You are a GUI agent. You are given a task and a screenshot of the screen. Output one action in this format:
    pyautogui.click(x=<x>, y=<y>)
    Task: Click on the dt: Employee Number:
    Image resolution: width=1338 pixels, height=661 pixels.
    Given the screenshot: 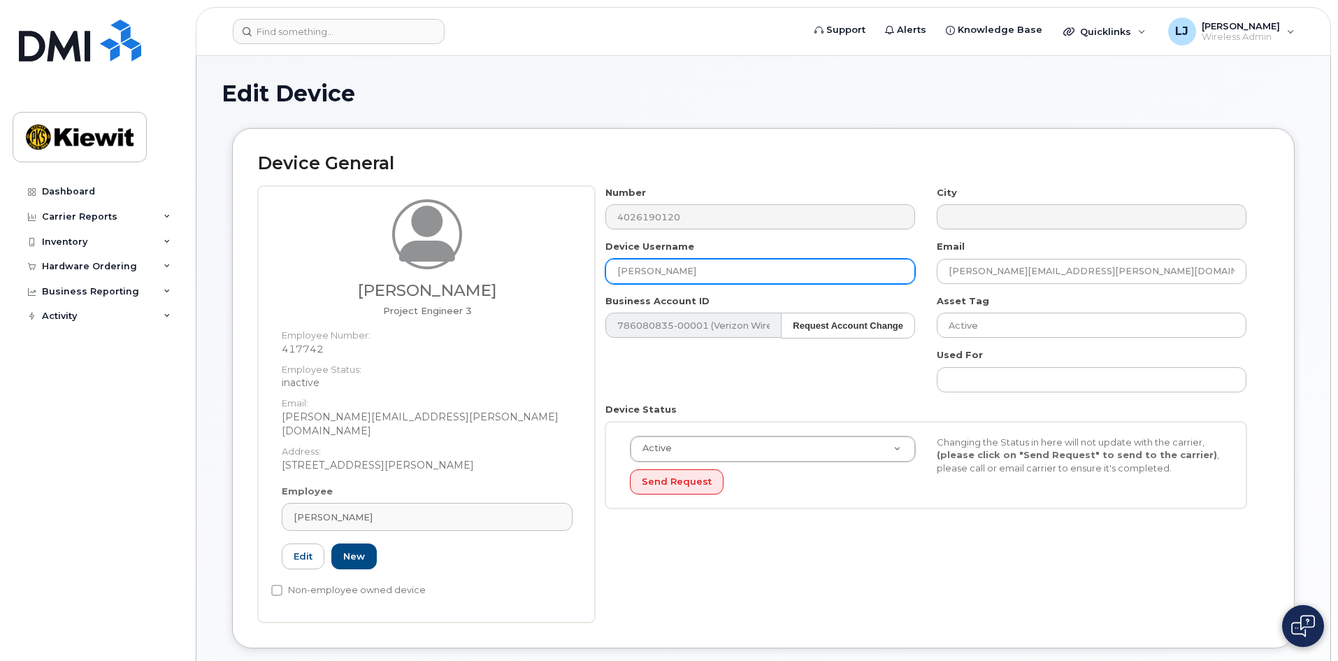 What is the action you would take?
    pyautogui.click(x=427, y=331)
    